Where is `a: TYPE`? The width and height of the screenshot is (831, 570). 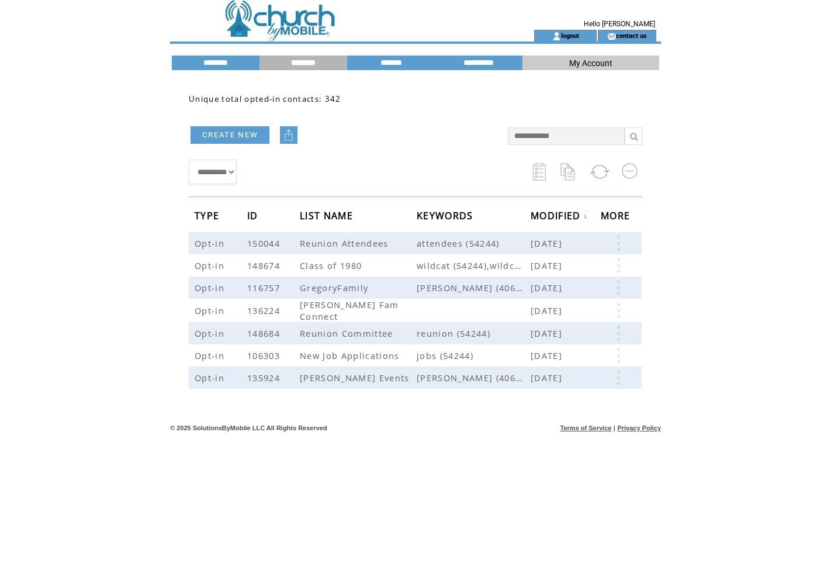
a: TYPE is located at coordinates (208, 215).